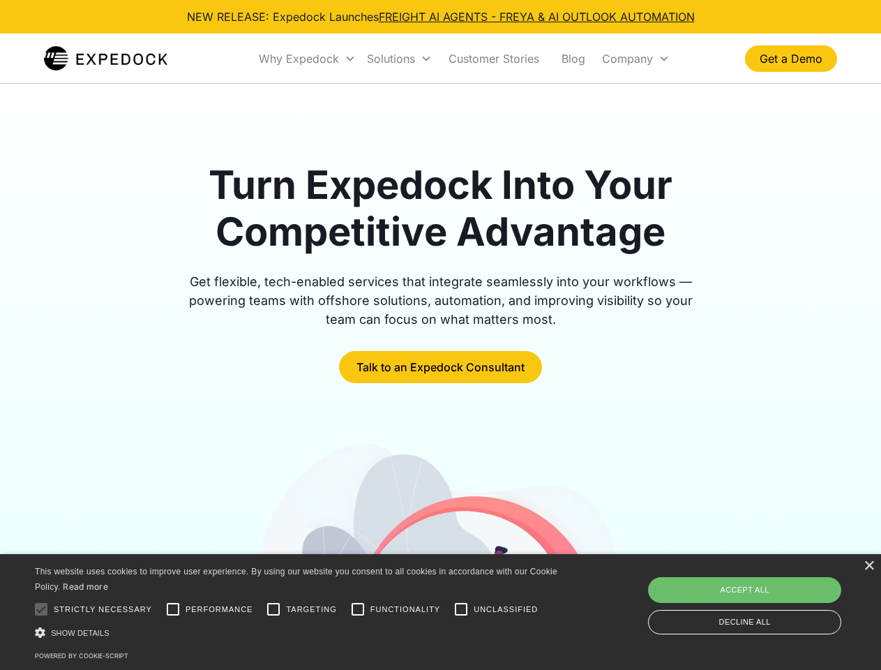  What do you see at coordinates (791, 59) in the screenshot?
I see `a: Get a Demo` at bounding box center [791, 59].